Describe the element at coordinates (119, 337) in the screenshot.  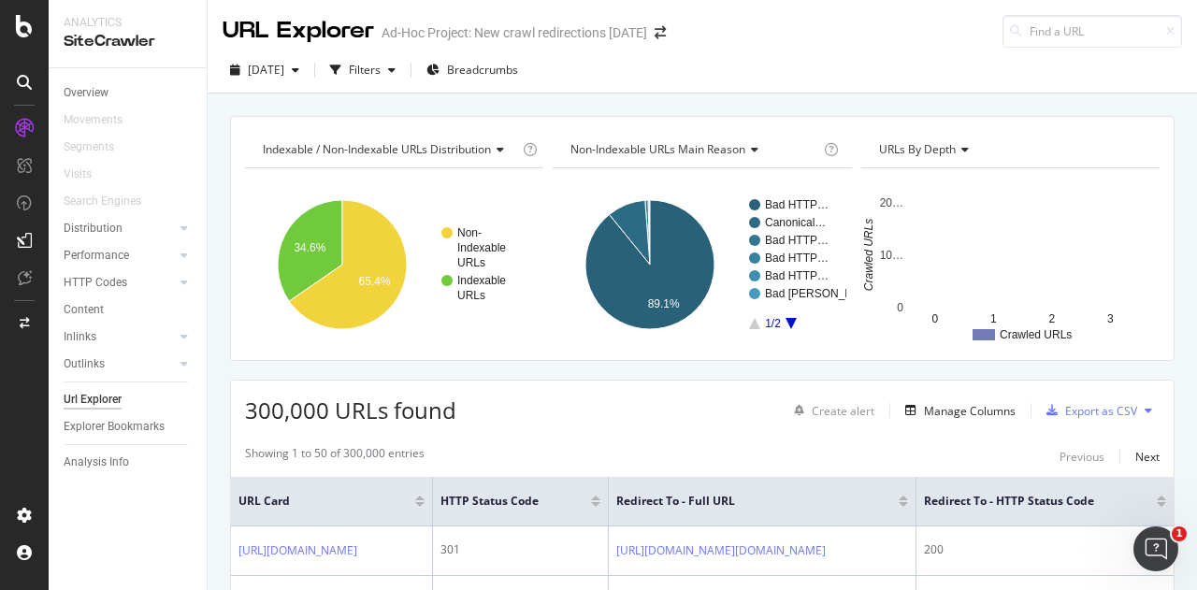
I see `a: Inlinks` at that location.